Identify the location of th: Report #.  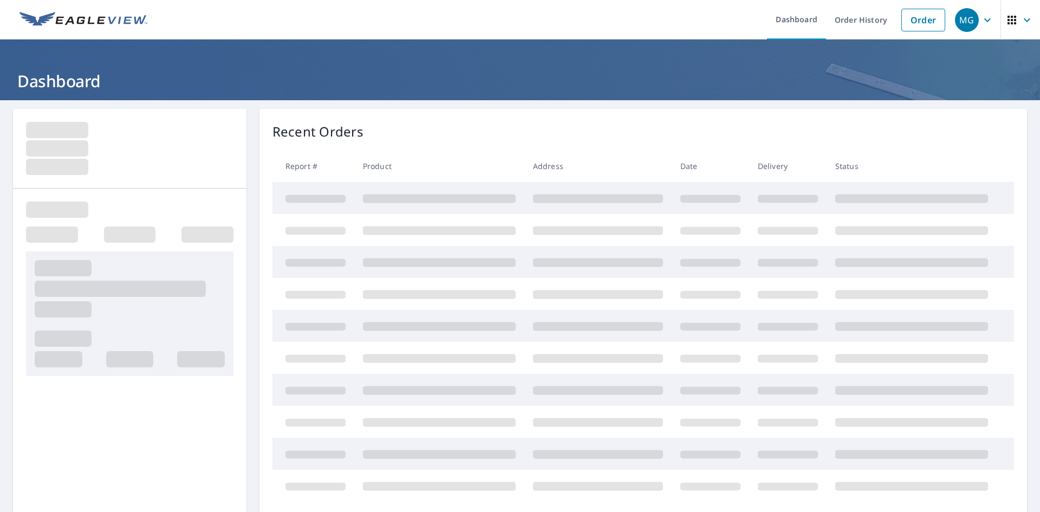
(313, 166).